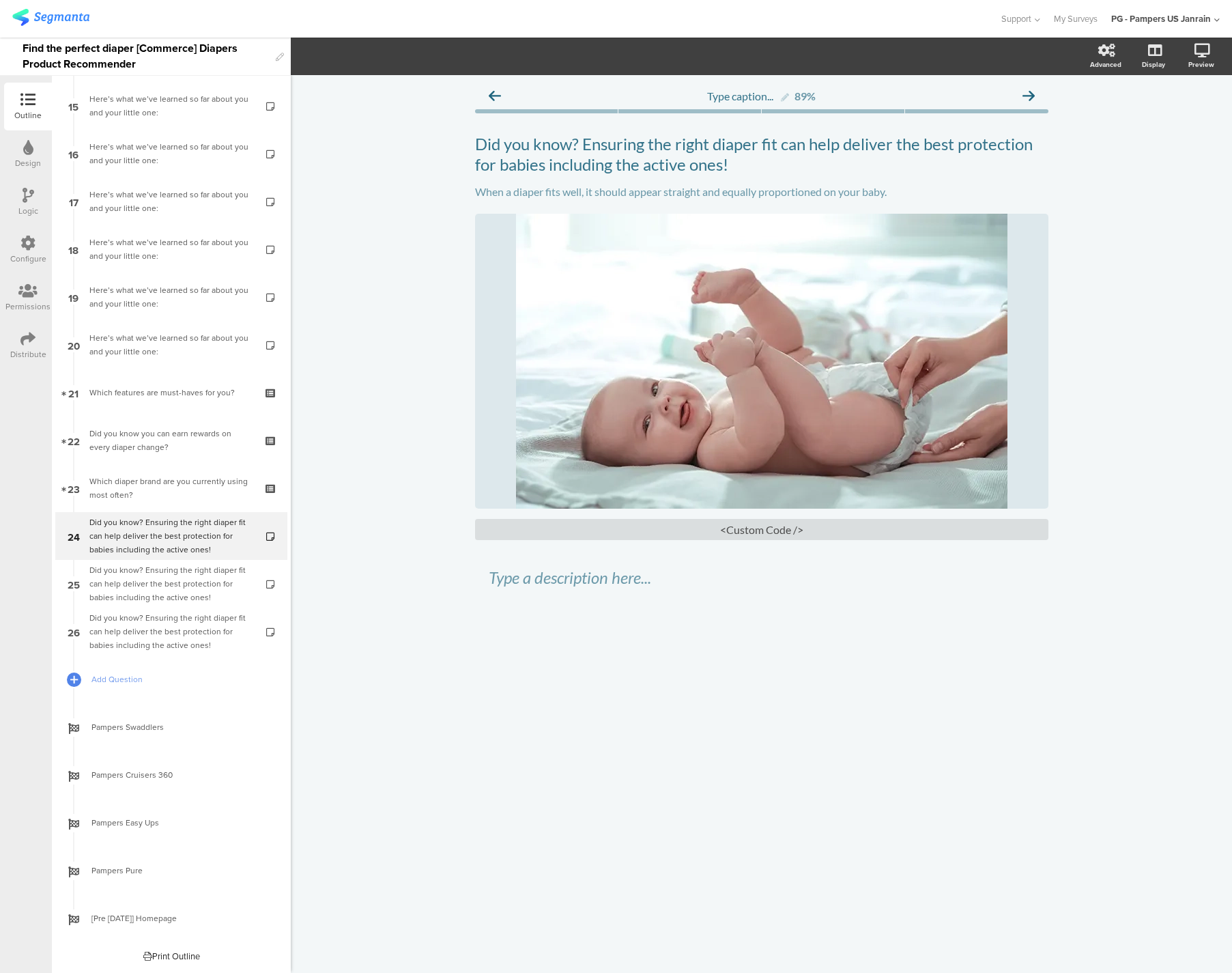 This screenshot has height=973, width=1232. I want to click on a: 19 Here’s what we’ve learned so far about you and your little one:, so click(171, 297).